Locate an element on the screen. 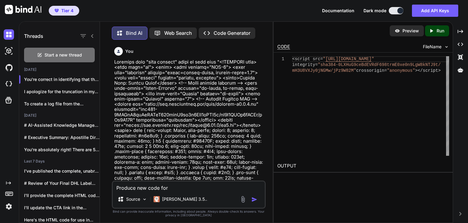  span: mH3U8VXJy0jNGMw/jPz9W82M" is located at coordinates (324, 70).